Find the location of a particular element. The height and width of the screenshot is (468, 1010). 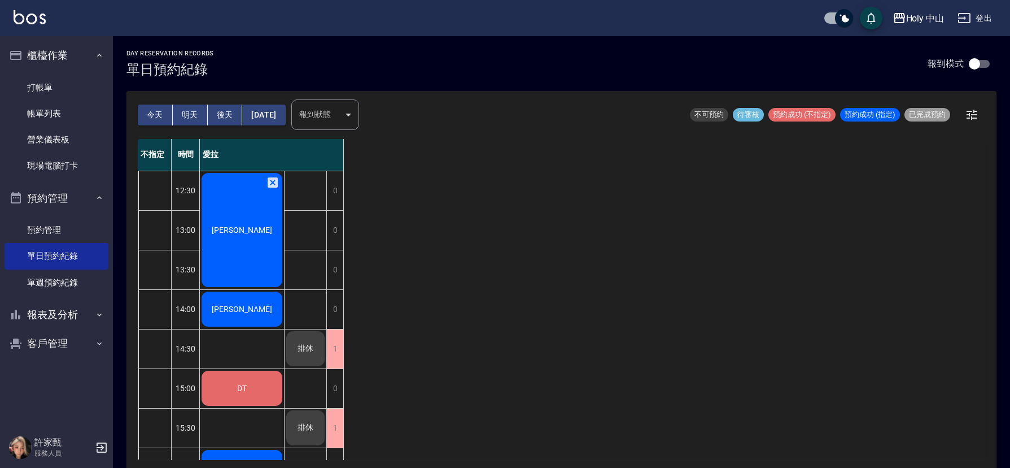

h2: day Reservation records is located at coordinates (170, 53).